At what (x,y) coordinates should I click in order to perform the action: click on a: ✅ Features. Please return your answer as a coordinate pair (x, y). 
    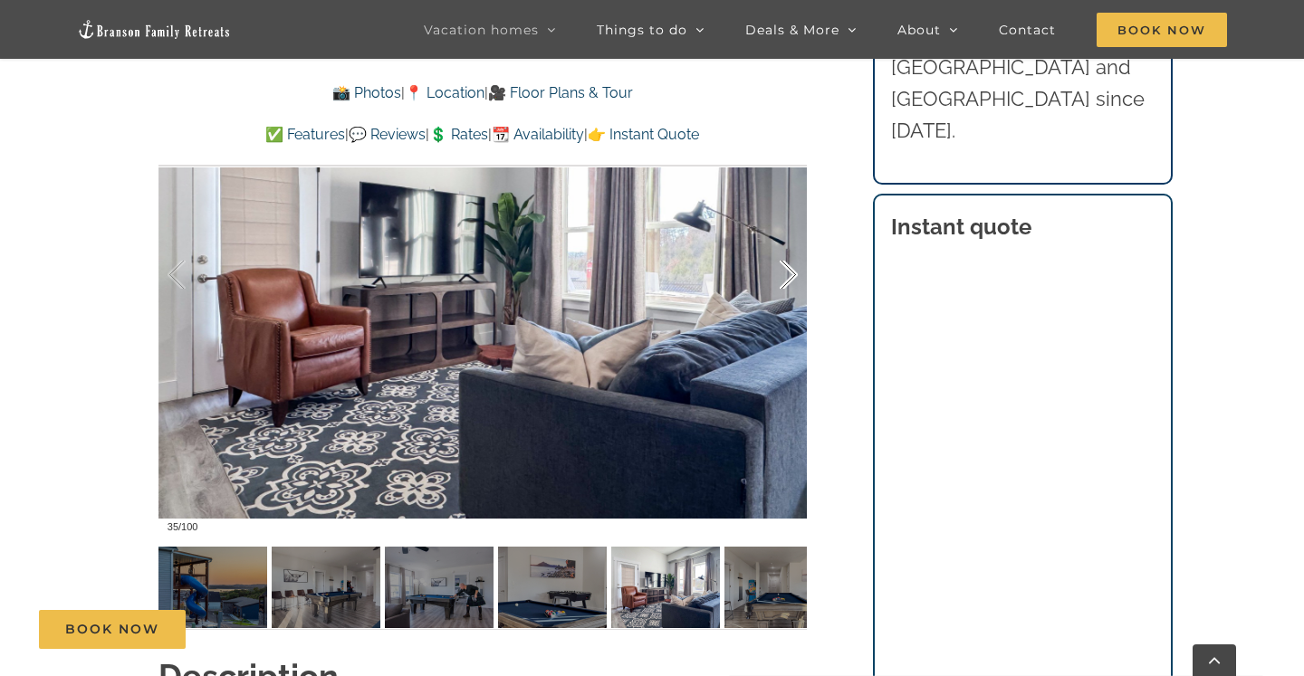
    Looking at the image, I should click on (305, 134).